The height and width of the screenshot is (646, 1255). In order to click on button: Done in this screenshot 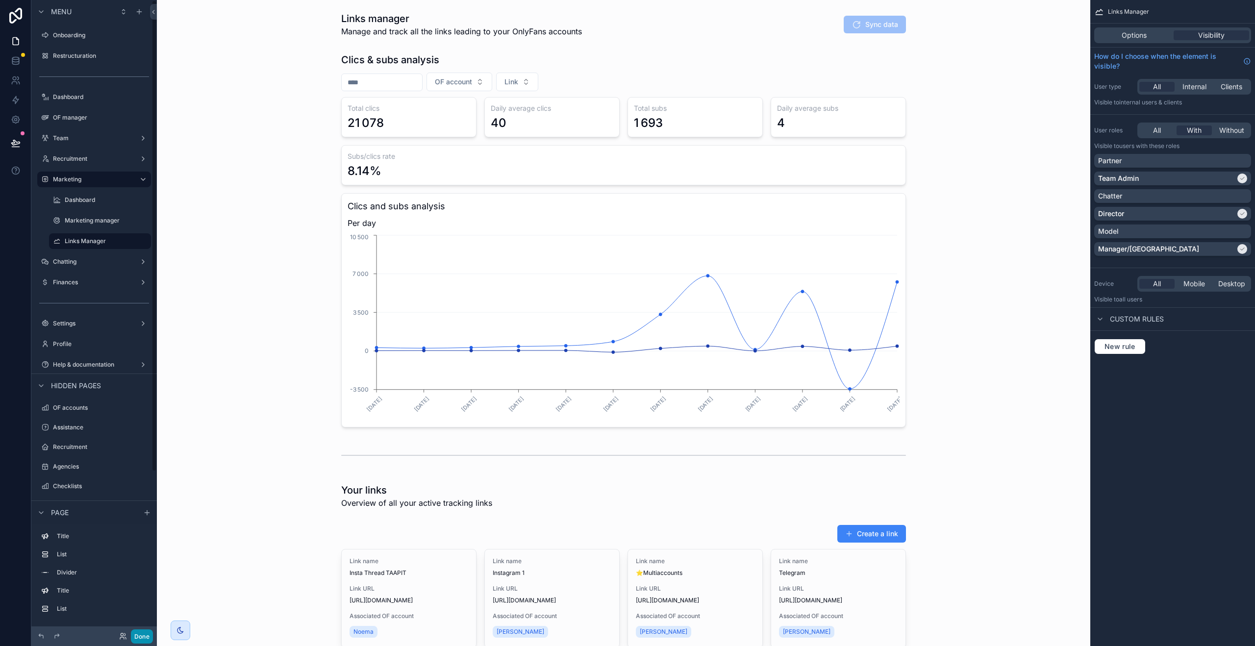, I will do `click(142, 636)`.